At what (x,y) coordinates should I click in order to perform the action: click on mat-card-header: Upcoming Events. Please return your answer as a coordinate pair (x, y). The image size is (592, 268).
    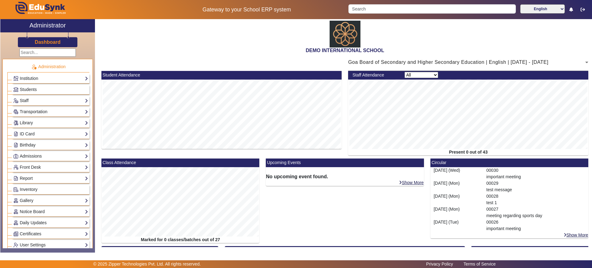
    Looking at the image, I should click on (345, 163).